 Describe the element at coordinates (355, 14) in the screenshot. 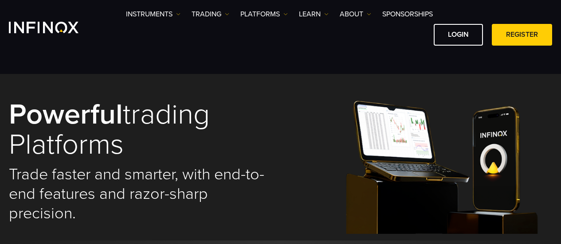

I see `a: ABOUT` at that location.